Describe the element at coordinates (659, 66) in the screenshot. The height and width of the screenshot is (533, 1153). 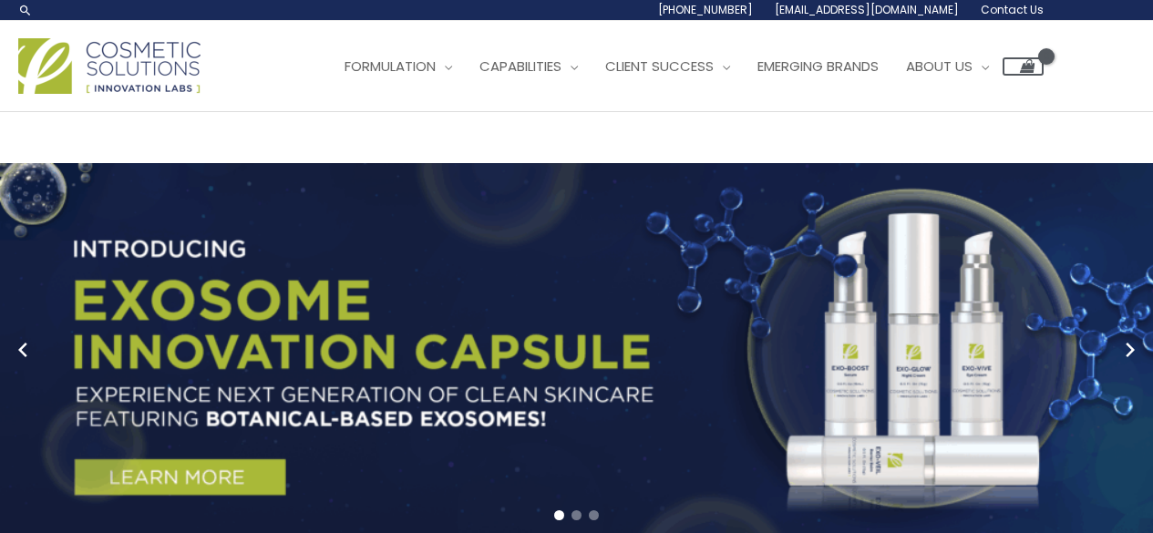
I see `span: Client Success` at that location.